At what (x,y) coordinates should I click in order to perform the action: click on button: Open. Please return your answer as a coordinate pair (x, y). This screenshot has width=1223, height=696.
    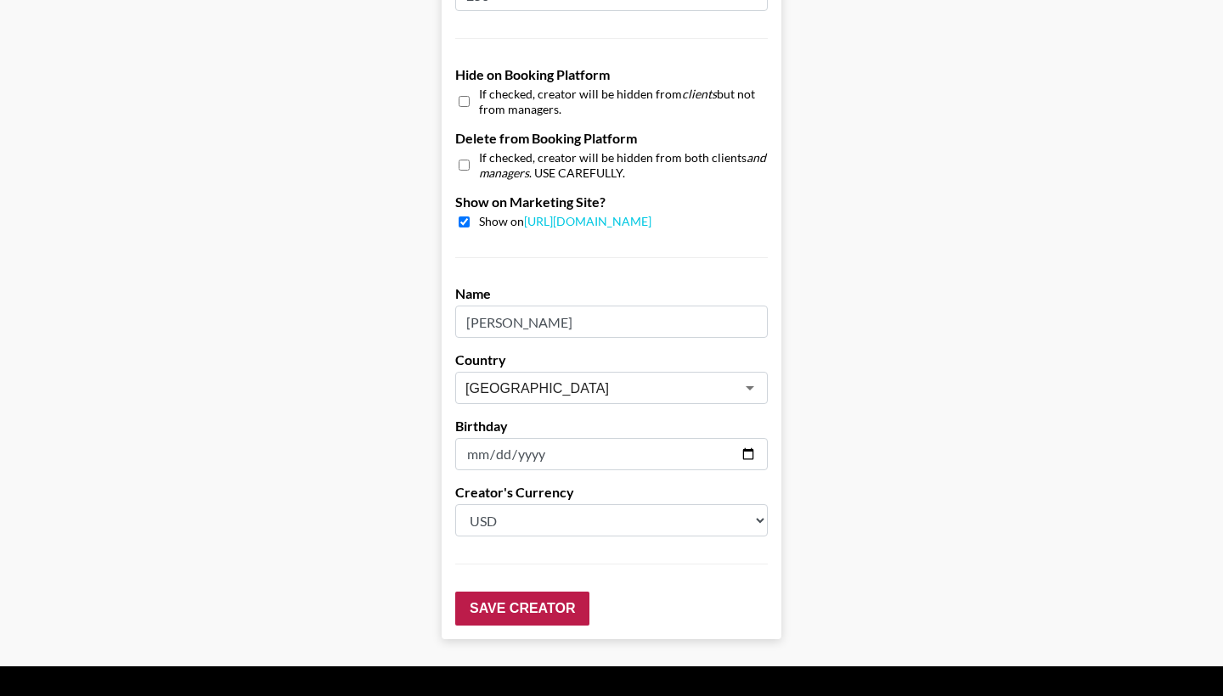
    Looking at the image, I should click on (750, 388).